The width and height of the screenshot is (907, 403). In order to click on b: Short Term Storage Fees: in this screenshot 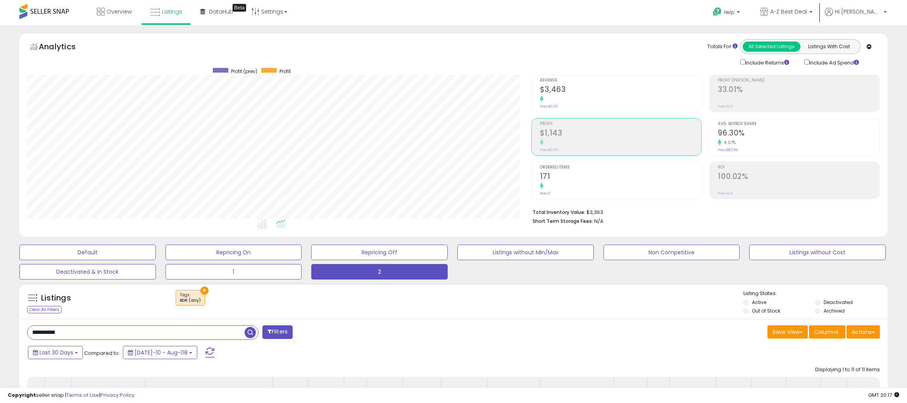, I will do `click(563, 221)`.